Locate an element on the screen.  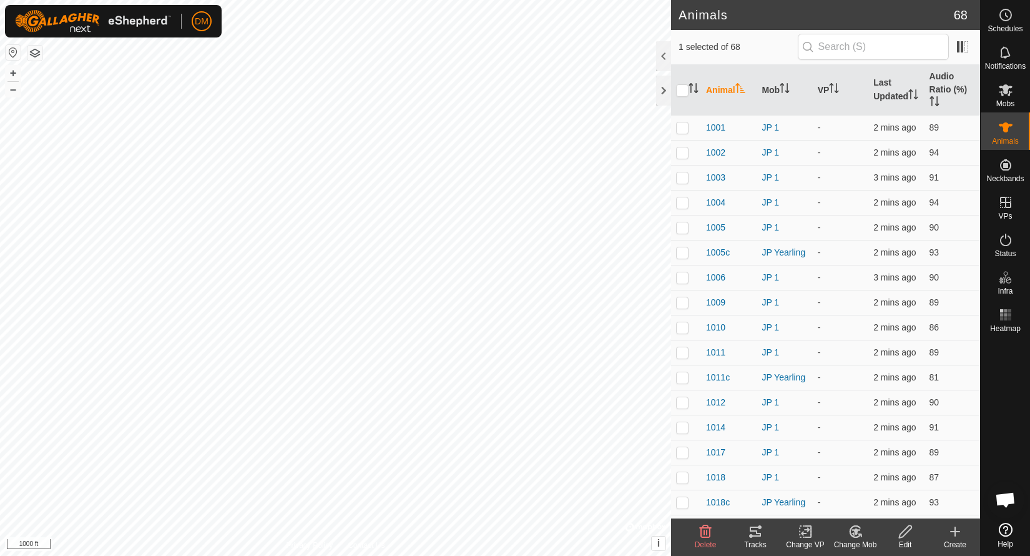
span: VPs is located at coordinates (1005, 216).